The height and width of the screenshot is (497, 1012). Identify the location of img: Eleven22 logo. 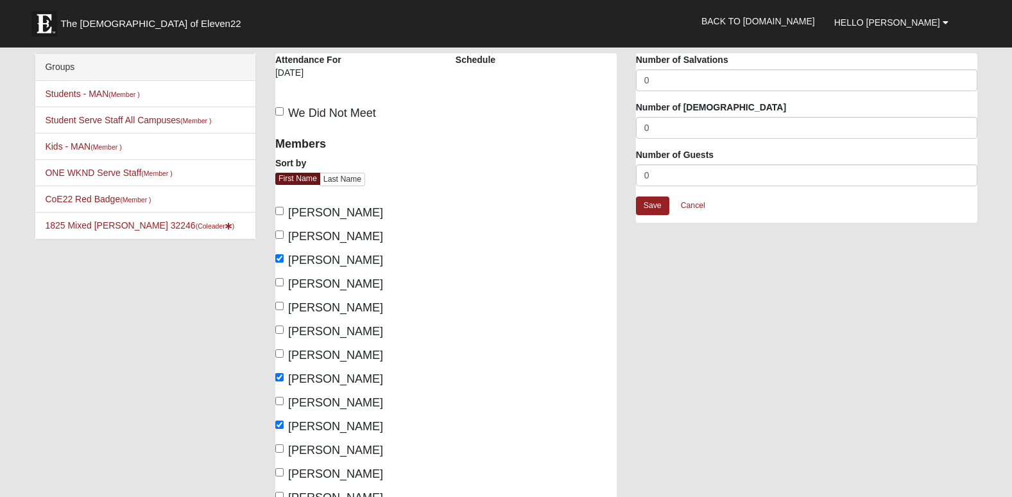
(44, 24).